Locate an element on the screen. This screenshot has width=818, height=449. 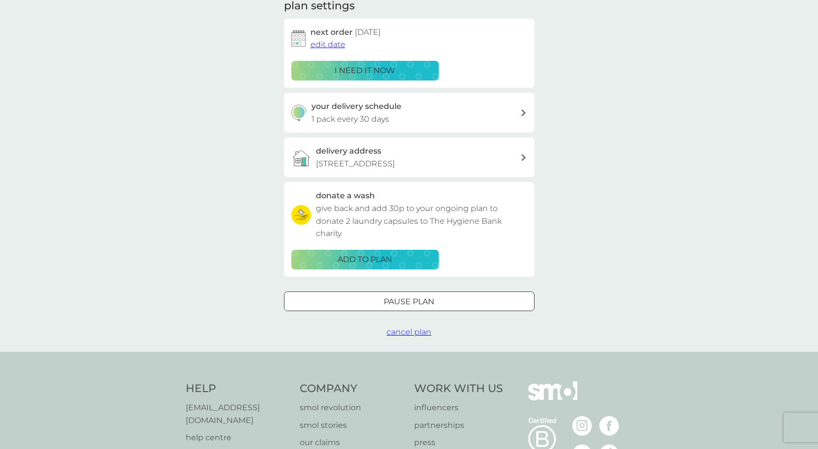
p: partnerships is located at coordinates (458, 426).